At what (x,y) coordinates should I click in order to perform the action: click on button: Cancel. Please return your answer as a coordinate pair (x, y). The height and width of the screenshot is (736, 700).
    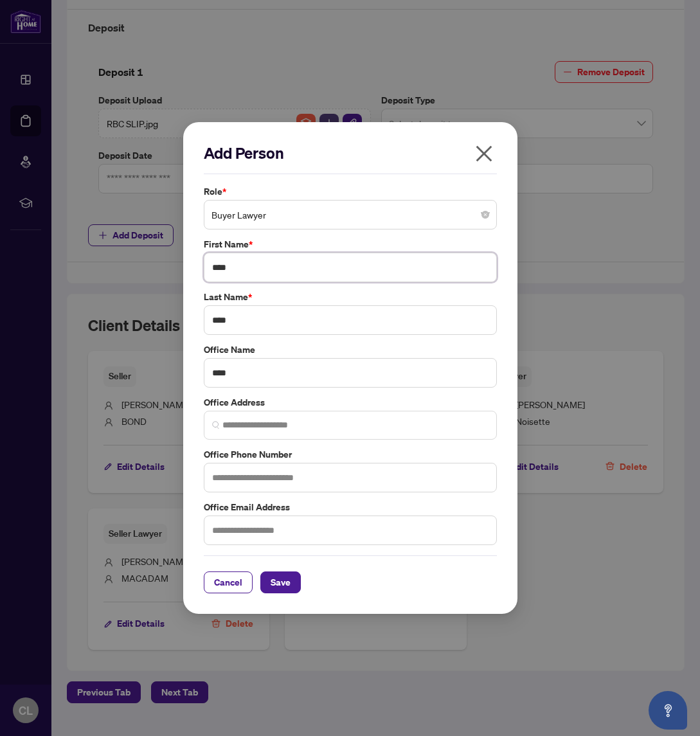
    Looking at the image, I should click on (228, 583).